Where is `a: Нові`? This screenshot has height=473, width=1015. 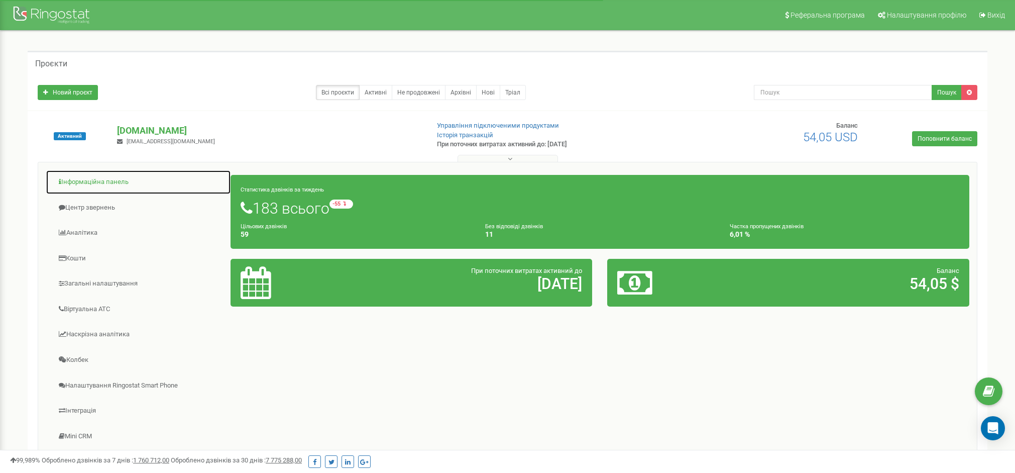
a: Нові is located at coordinates (488, 92).